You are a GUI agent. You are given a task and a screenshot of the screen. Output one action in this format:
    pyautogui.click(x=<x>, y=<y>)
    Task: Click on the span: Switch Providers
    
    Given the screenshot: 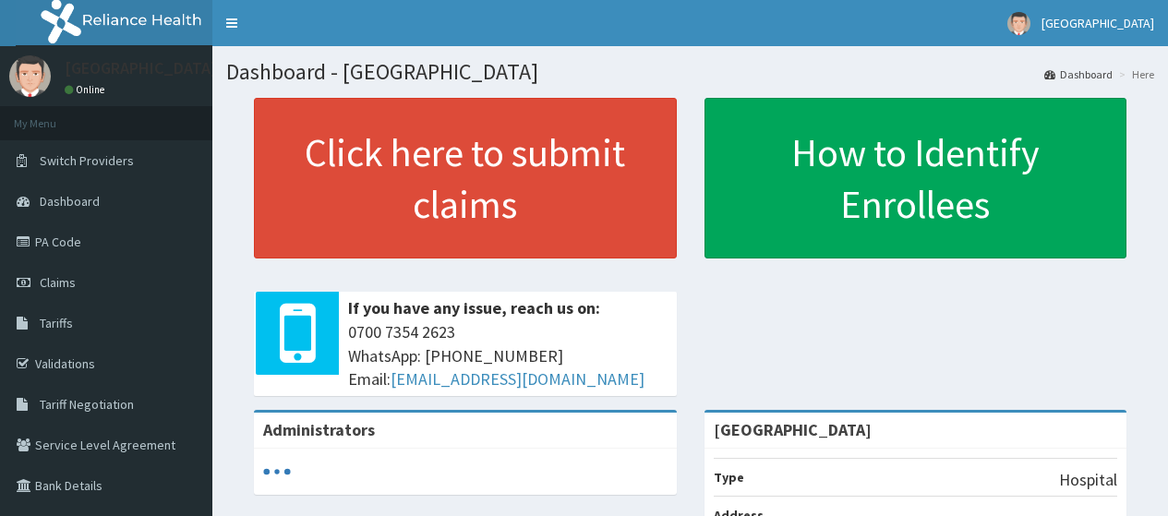 What is the action you would take?
    pyautogui.click(x=87, y=161)
    